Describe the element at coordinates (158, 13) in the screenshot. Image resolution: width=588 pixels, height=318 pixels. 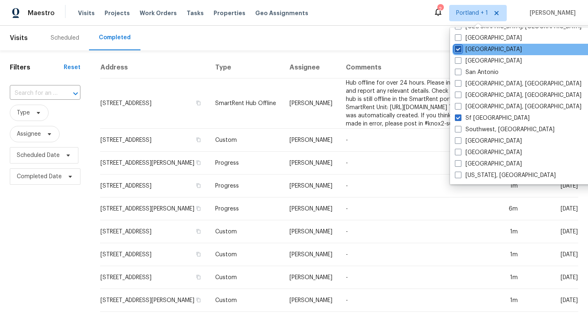
I see `span: Work Orders` at that location.